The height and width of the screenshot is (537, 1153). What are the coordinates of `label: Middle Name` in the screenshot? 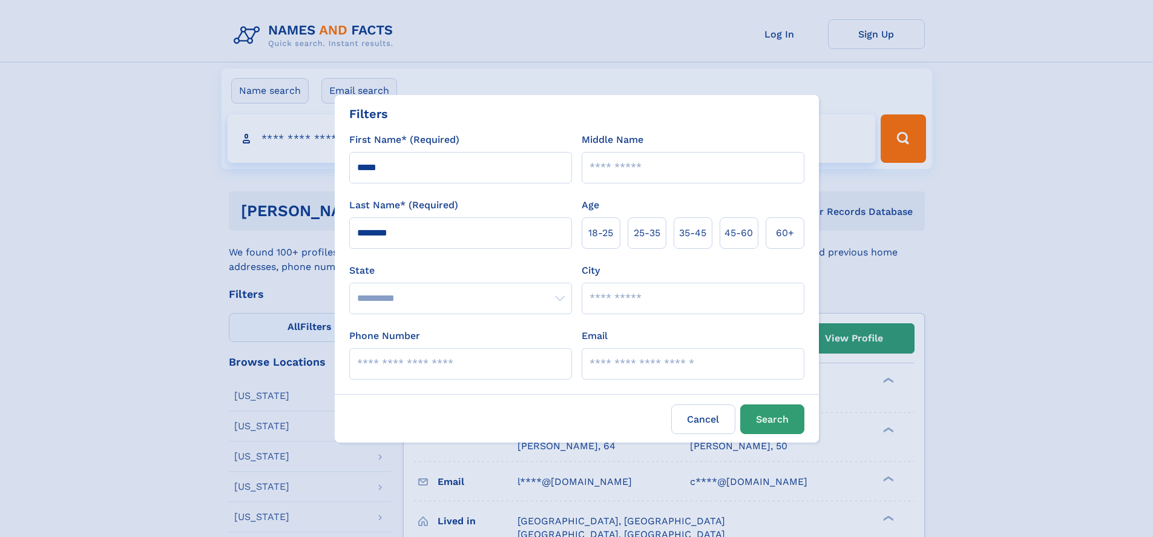 It's located at (612, 140).